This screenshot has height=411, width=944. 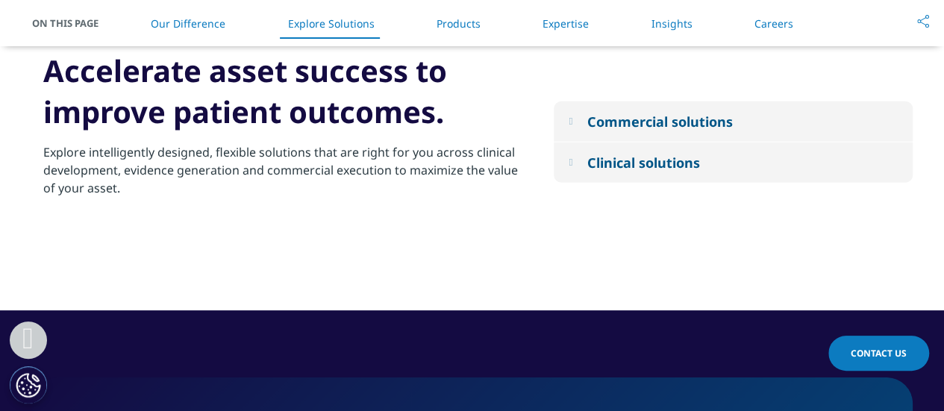 What do you see at coordinates (878, 353) in the screenshot?
I see `a: Contact Us` at bounding box center [878, 353].